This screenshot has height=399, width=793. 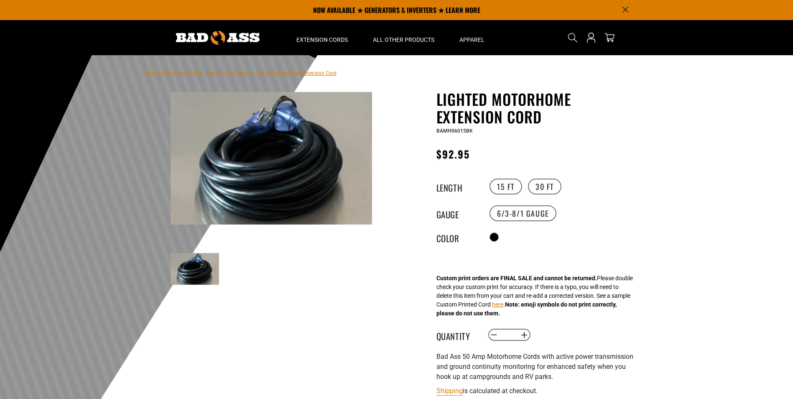 What do you see at coordinates (458, 237) in the screenshot?
I see `legend: Color` at bounding box center [458, 237].